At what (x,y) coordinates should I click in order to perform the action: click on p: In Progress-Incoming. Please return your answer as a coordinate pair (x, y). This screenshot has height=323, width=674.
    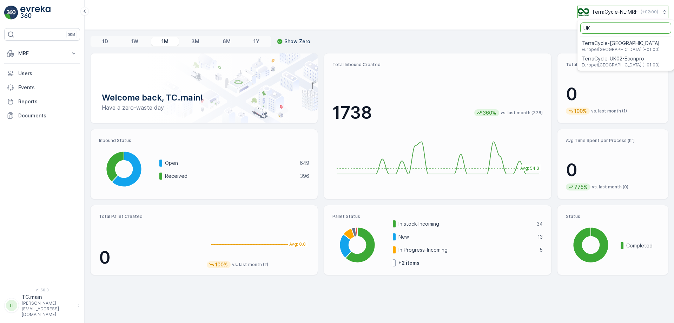
    Looking at the image, I should click on (467, 250).